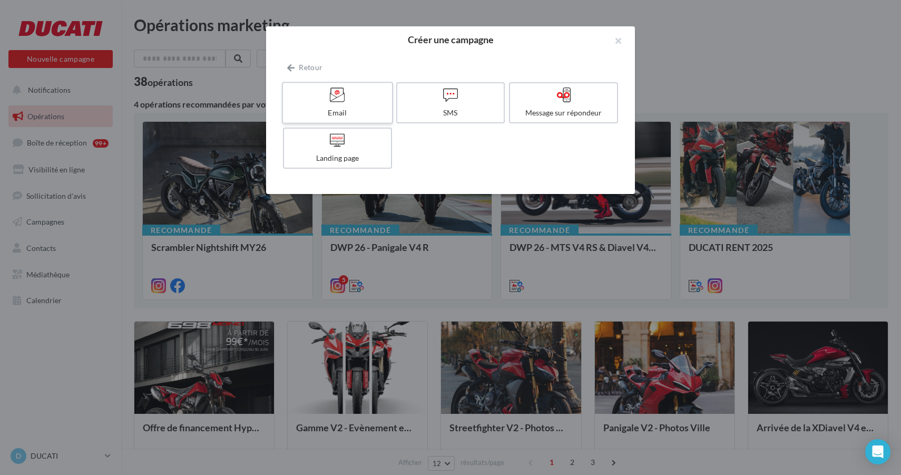 The height and width of the screenshot is (475, 901). Describe the element at coordinates (337, 158) in the screenshot. I see `div: Landing page` at that location.